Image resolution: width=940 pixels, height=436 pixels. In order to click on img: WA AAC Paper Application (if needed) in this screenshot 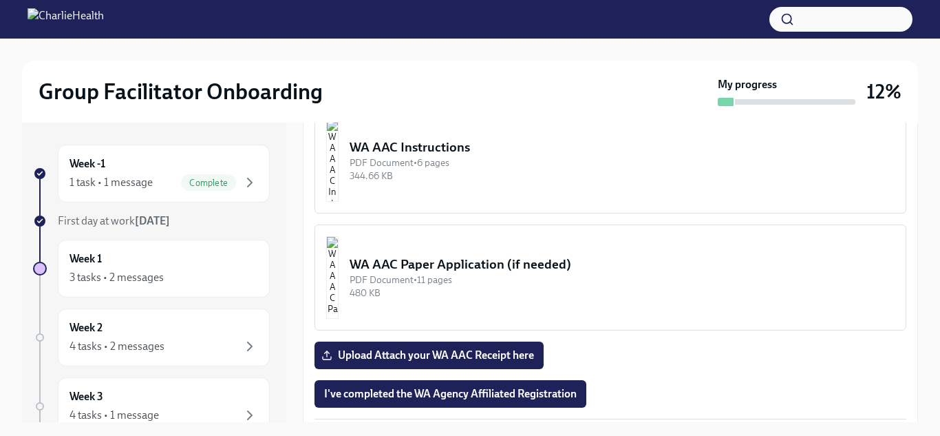, I will do `click(332, 277)`.